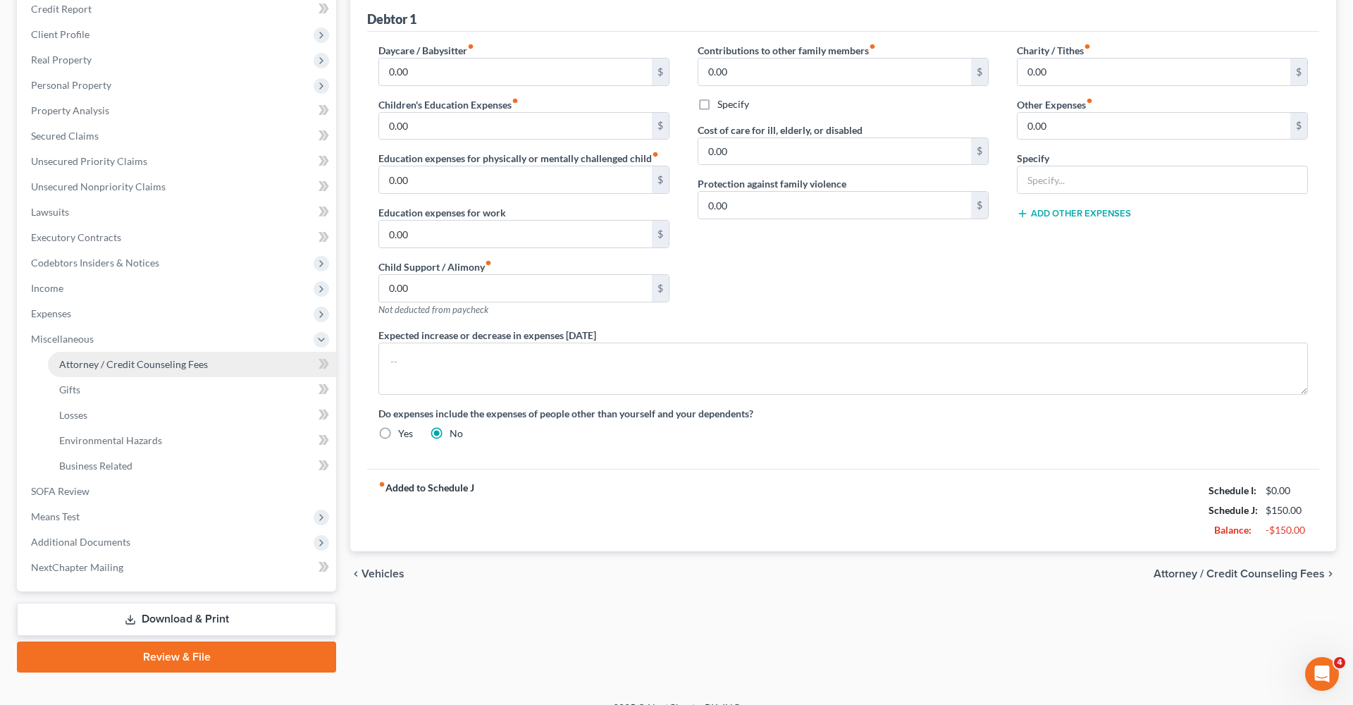  What do you see at coordinates (60, 34) in the screenshot?
I see `span: Client Profile` at bounding box center [60, 34].